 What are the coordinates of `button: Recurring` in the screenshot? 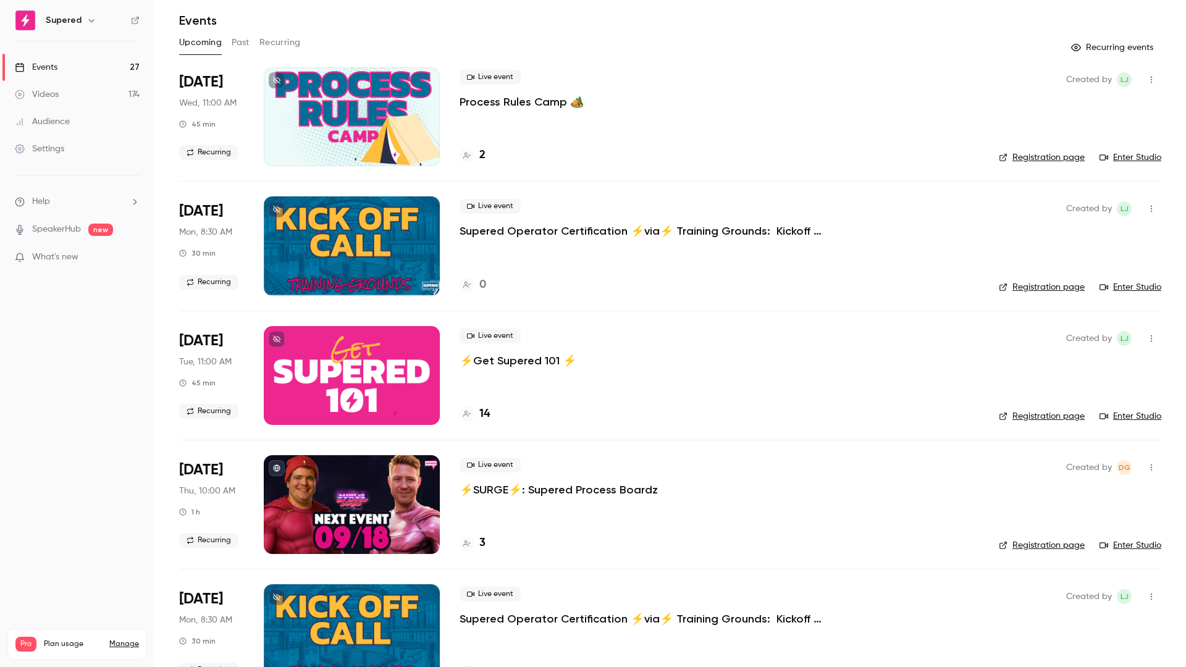 It's located at (280, 43).